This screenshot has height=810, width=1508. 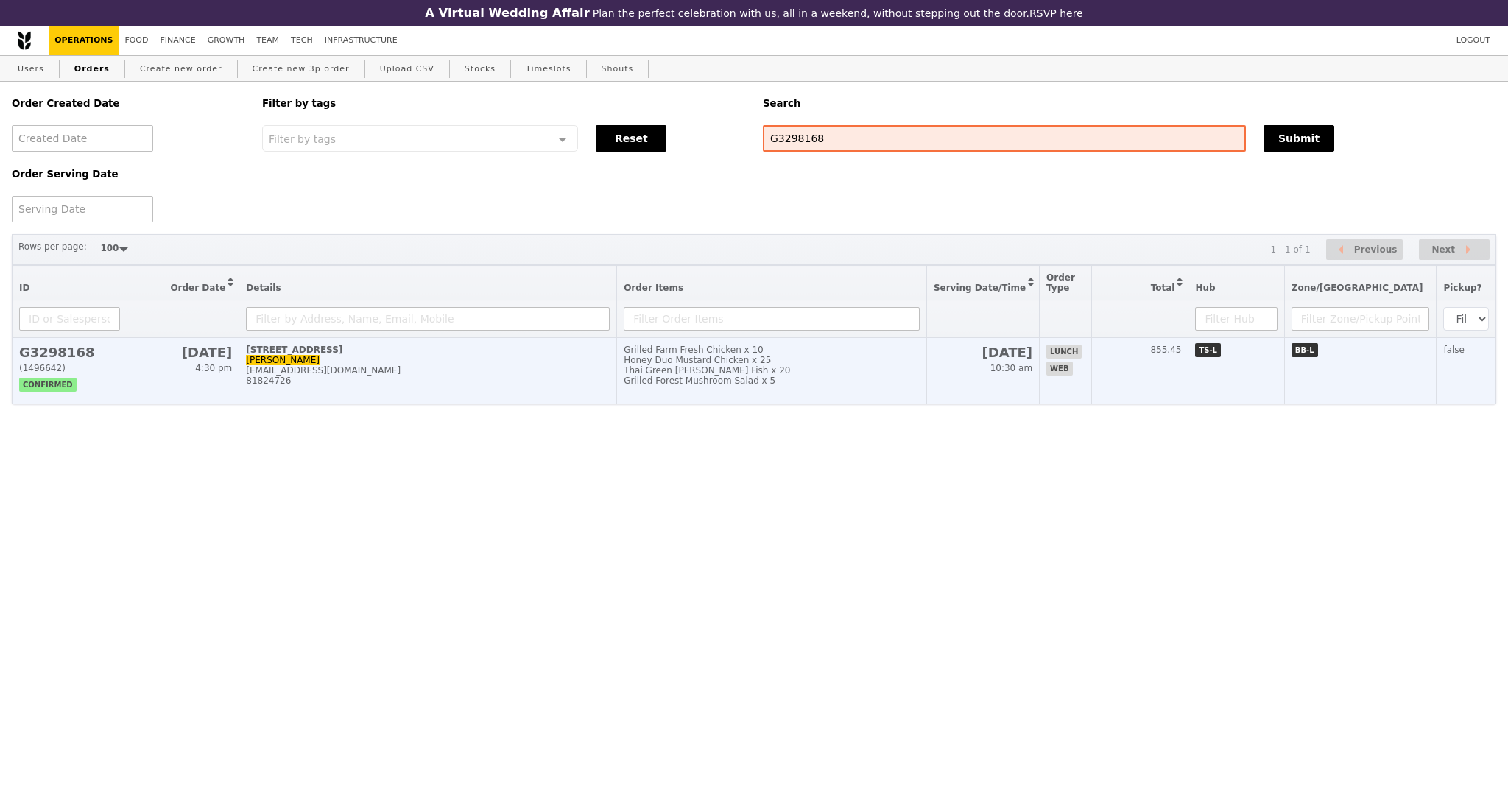 I want to click on a: Stocks, so click(x=480, y=69).